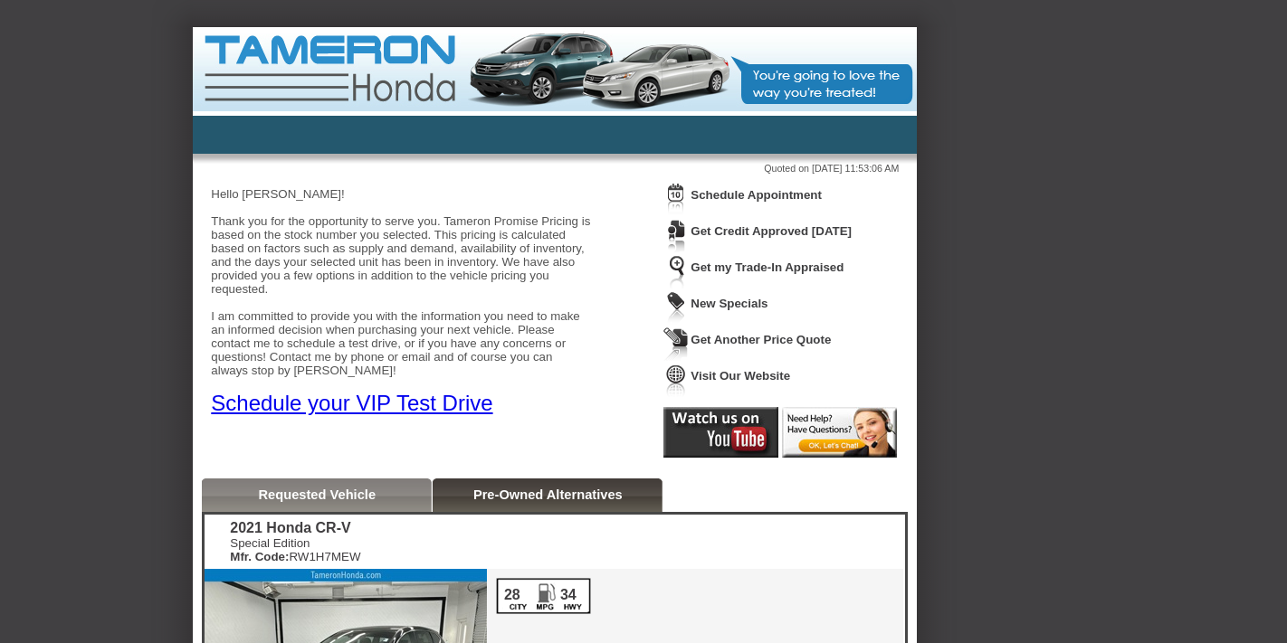 This screenshot has width=1287, height=643. What do you see at coordinates (676, 344) in the screenshot?
I see `img: Icon_GetQuote.png` at bounding box center [676, 344].